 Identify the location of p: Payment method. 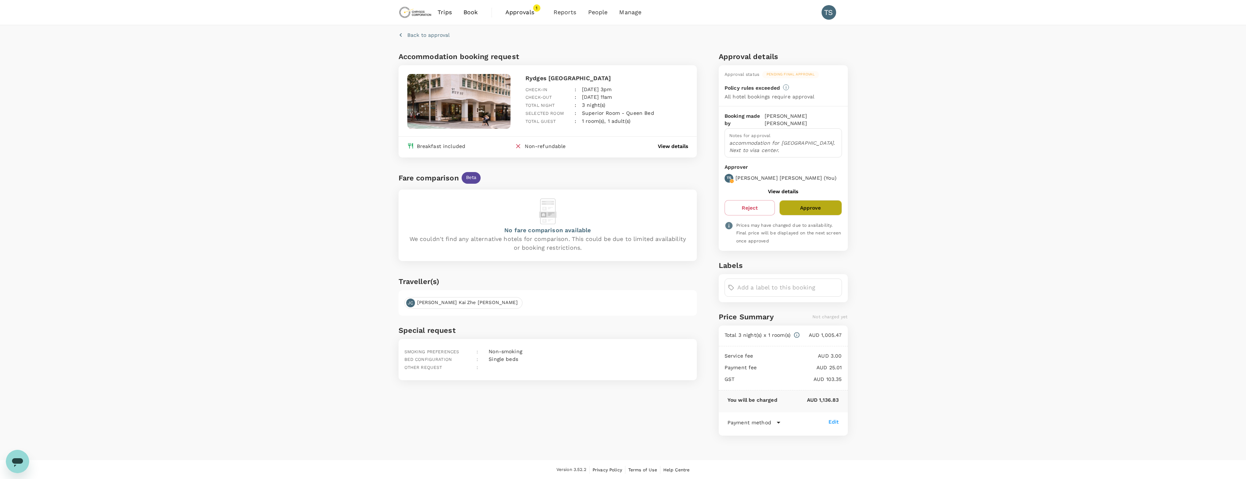
(749, 423).